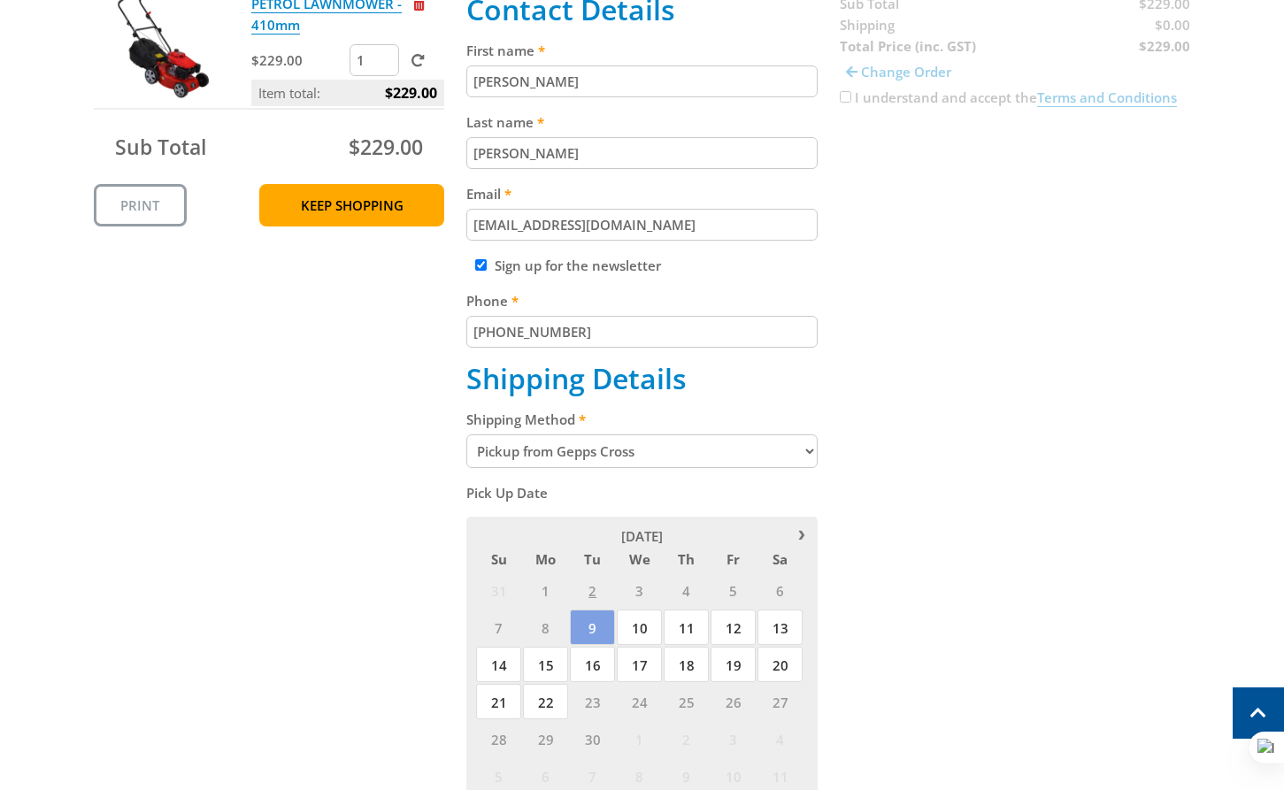 The image size is (1284, 790). What do you see at coordinates (780, 627) in the screenshot?
I see `span: 13` at bounding box center [780, 627].